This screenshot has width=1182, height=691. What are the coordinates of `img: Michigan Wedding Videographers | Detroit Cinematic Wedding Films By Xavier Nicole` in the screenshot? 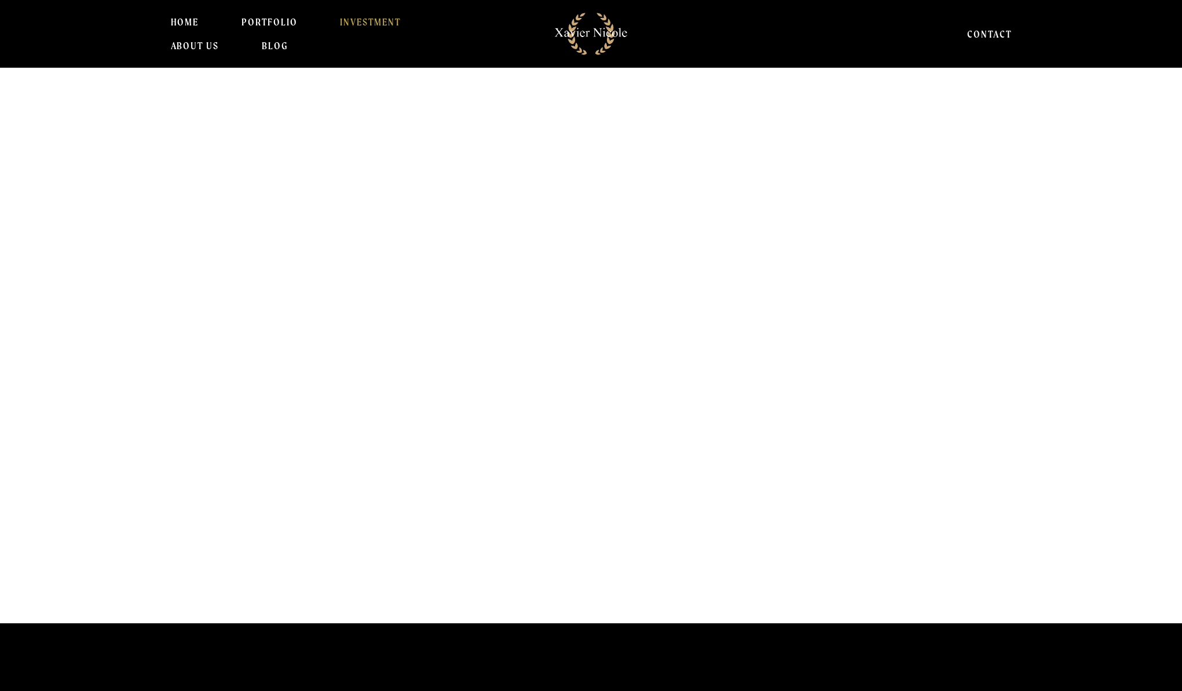 It's located at (591, 34).